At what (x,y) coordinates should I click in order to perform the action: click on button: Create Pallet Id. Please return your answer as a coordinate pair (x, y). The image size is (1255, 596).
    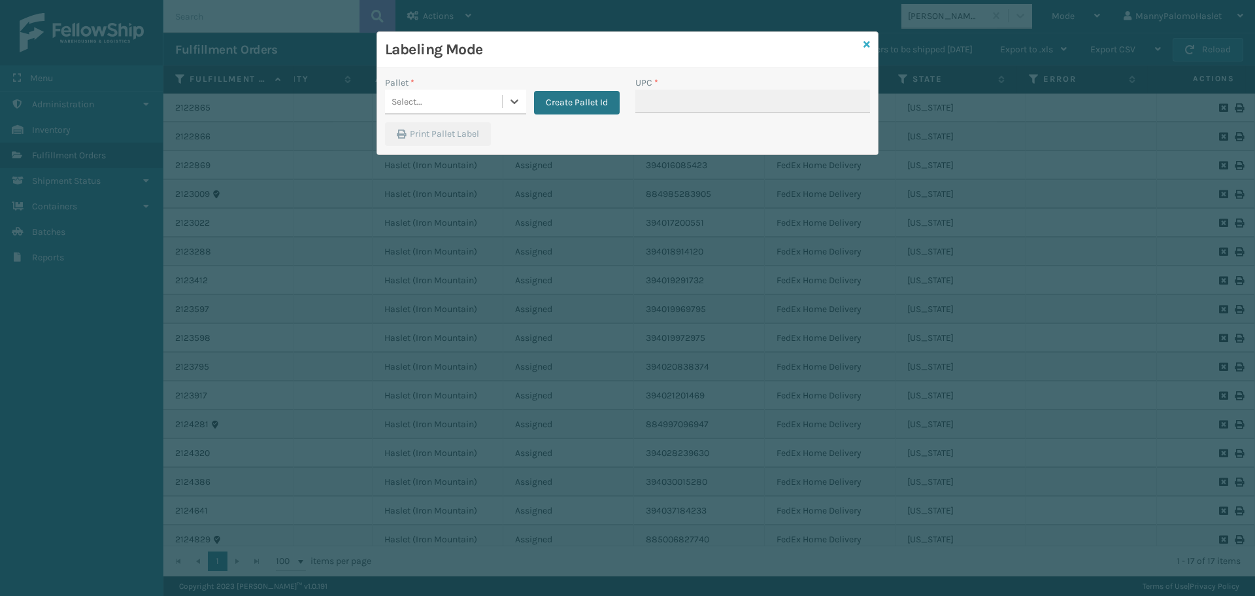
    Looking at the image, I should click on (577, 103).